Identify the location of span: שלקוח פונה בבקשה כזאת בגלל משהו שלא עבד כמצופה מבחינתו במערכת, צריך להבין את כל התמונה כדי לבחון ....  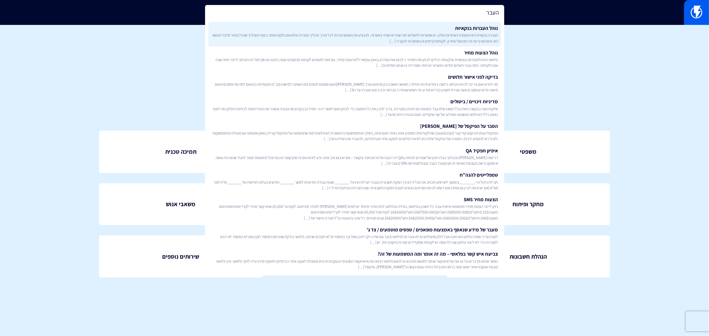
(355, 112).